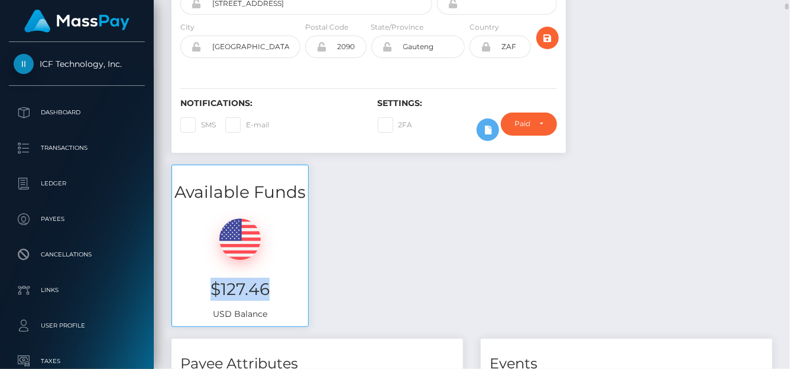  Describe the element at coordinates (240, 264) in the screenshot. I see `div: USD Balance` at that location.